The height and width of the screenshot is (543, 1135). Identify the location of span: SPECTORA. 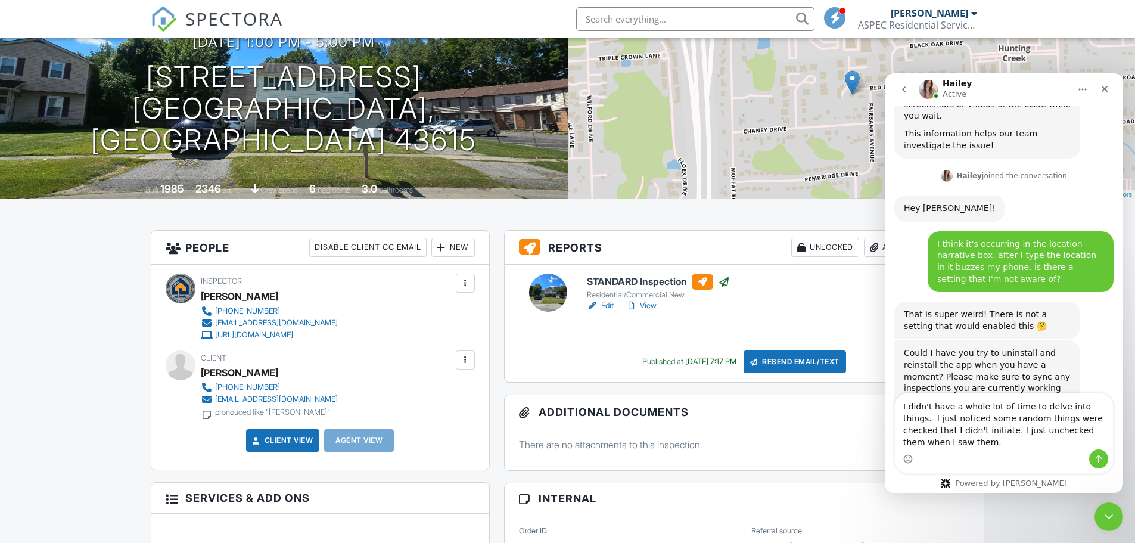
(234, 18).